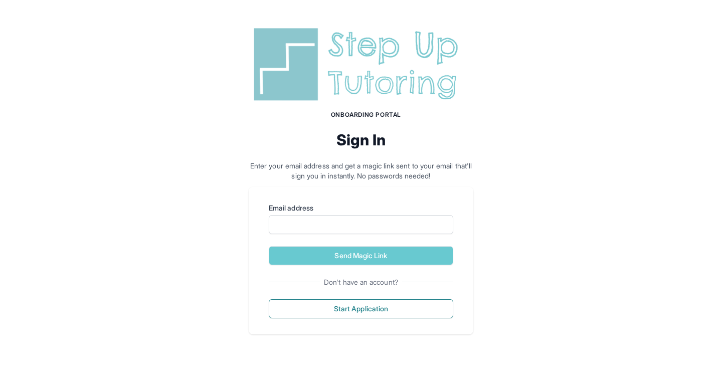 Image resolution: width=722 pixels, height=390 pixels. Describe the element at coordinates (361, 282) in the screenshot. I see `span: Don't have an account?` at that location.